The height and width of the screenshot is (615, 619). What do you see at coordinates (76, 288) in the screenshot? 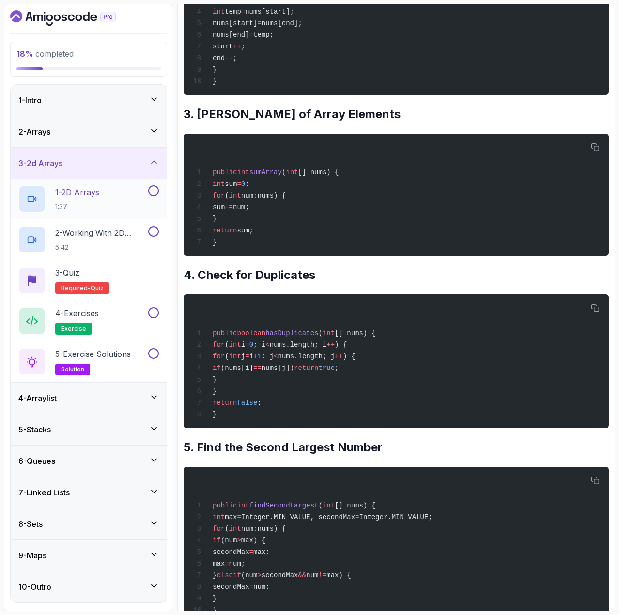
I see `span: Required-` at bounding box center [76, 288].